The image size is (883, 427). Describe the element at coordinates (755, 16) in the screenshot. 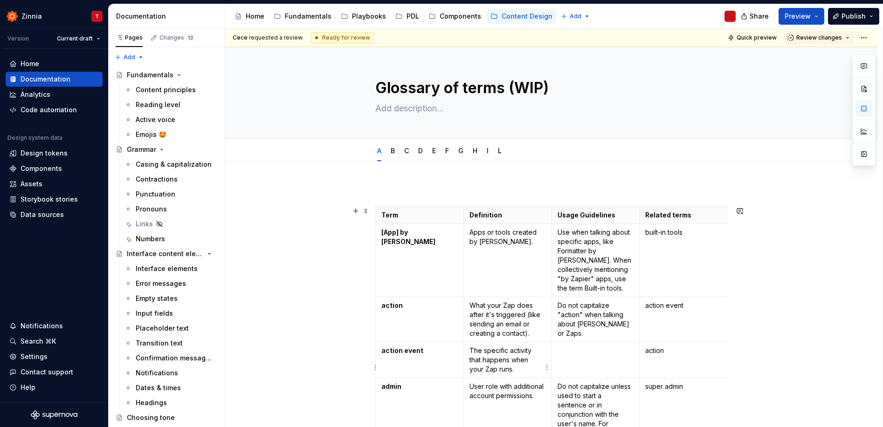

I see `button: Share` at that location.